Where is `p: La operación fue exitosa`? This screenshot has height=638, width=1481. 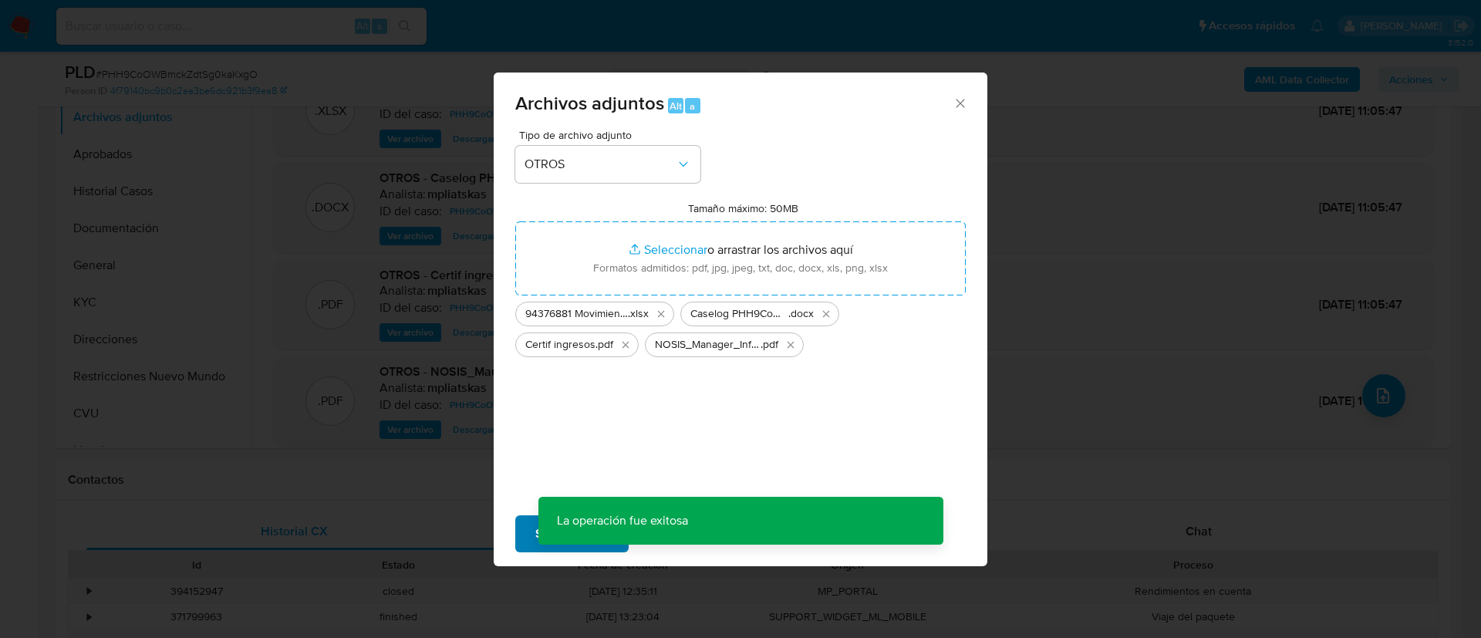 p: La operación fue exitosa is located at coordinates (622, 521).